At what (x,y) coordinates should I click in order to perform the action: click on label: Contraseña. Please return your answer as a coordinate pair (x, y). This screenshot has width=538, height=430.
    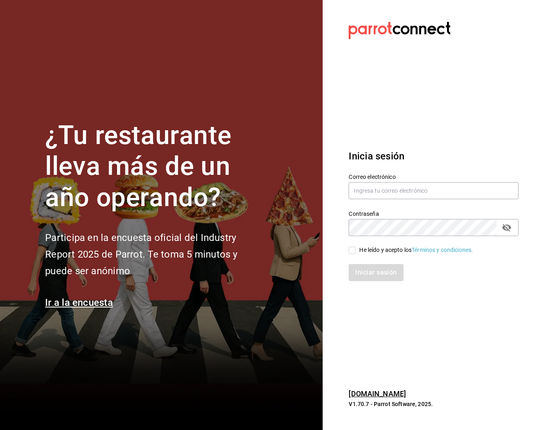
    Looking at the image, I should click on (433, 214).